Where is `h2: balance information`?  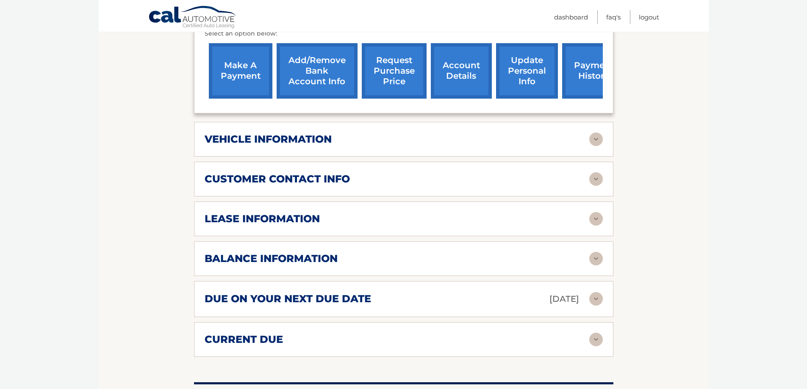
h2: balance information is located at coordinates (271, 259).